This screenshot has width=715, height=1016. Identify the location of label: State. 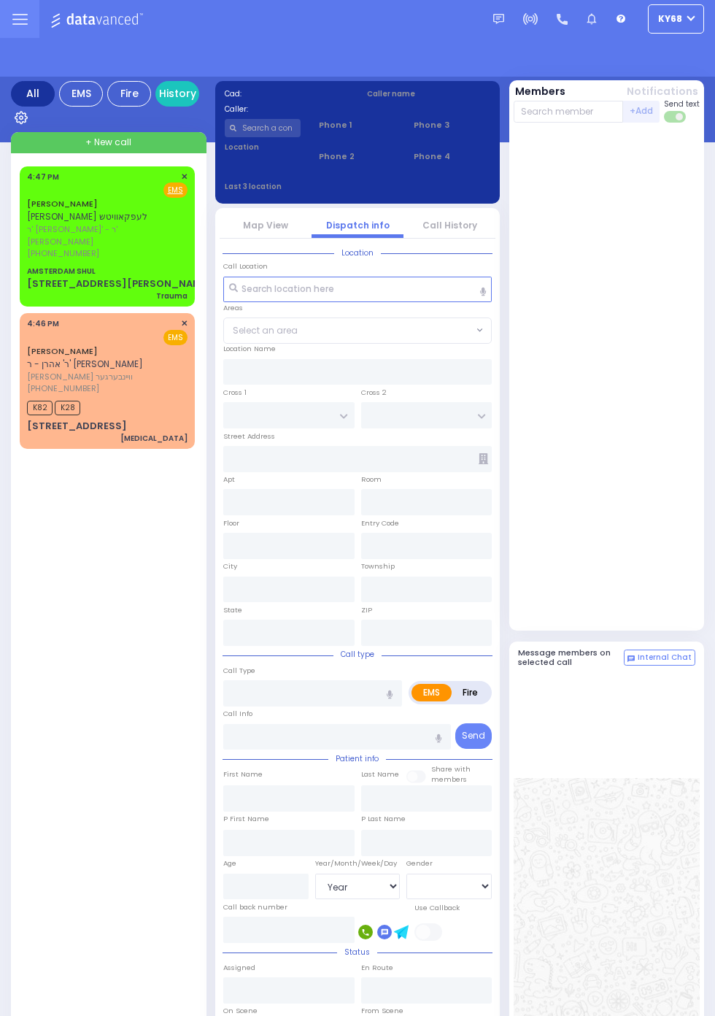
(233, 610).